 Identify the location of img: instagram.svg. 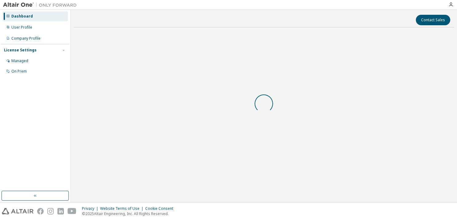
(50, 211).